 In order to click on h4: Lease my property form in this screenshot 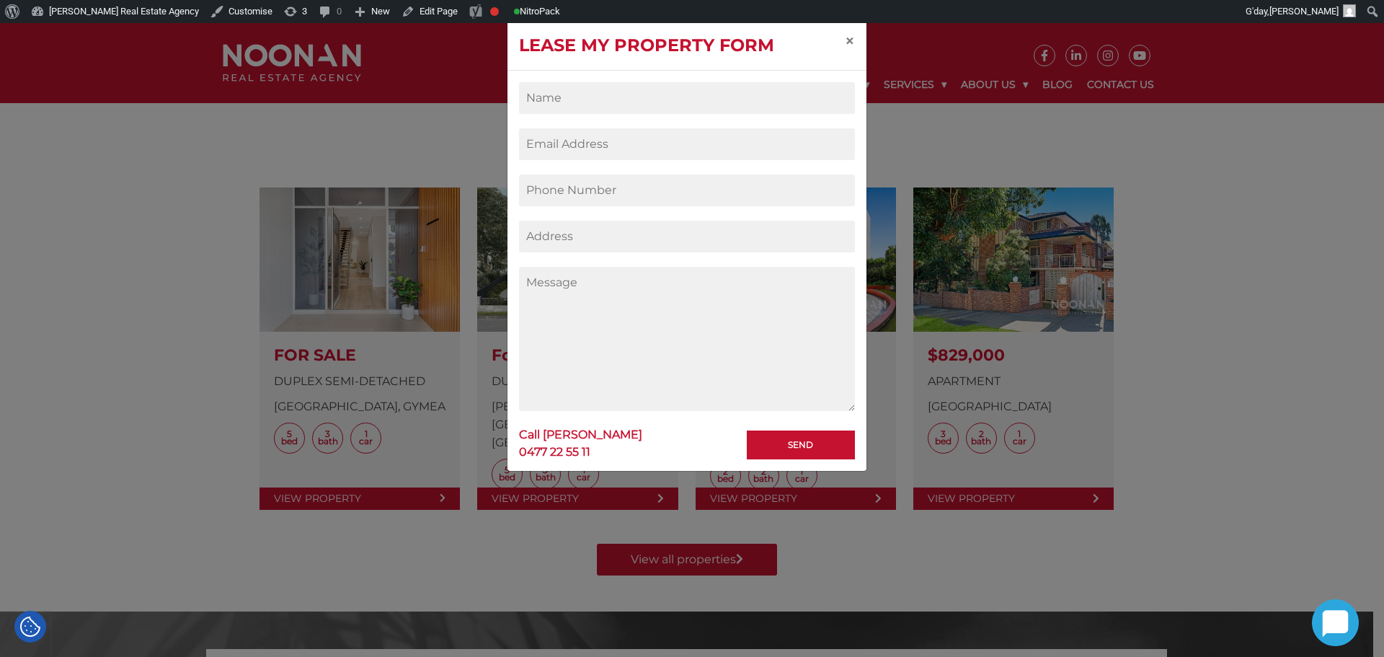, I will do `click(647, 45)`.